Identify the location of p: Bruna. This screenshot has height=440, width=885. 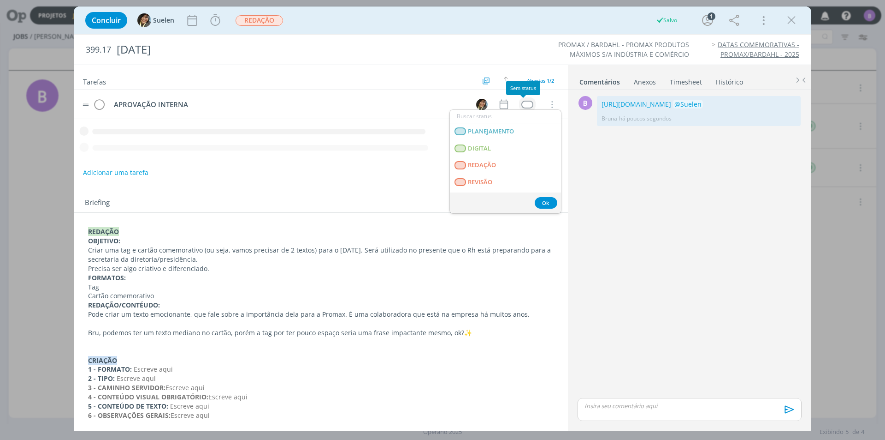
(610, 119).